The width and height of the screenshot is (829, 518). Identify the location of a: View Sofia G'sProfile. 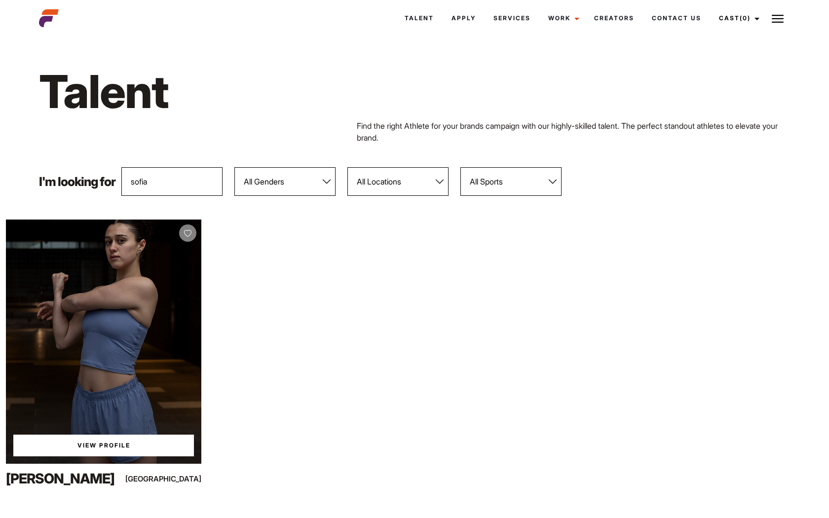
(104, 446).